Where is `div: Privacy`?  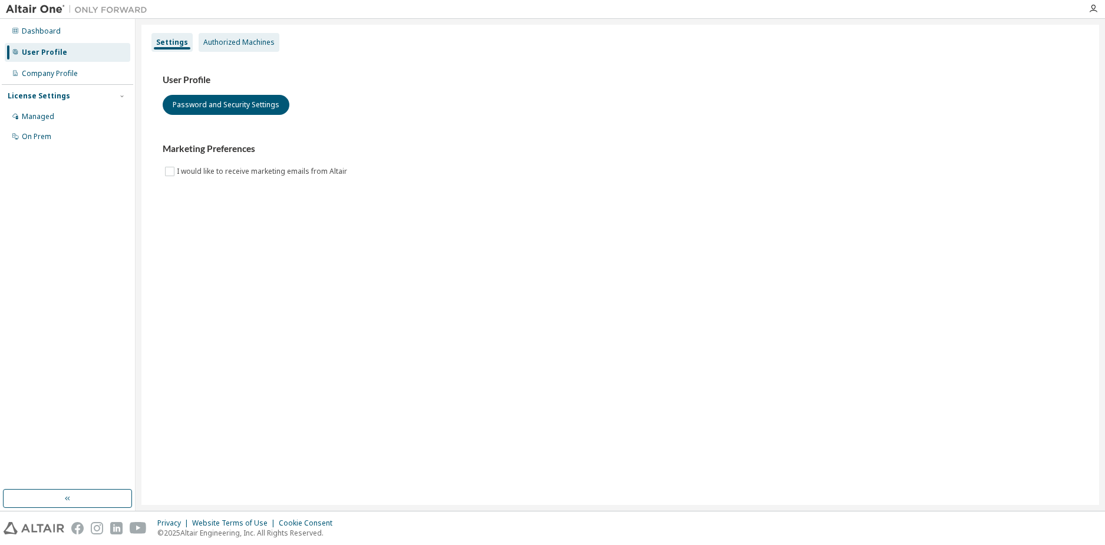 div: Privacy is located at coordinates (174, 523).